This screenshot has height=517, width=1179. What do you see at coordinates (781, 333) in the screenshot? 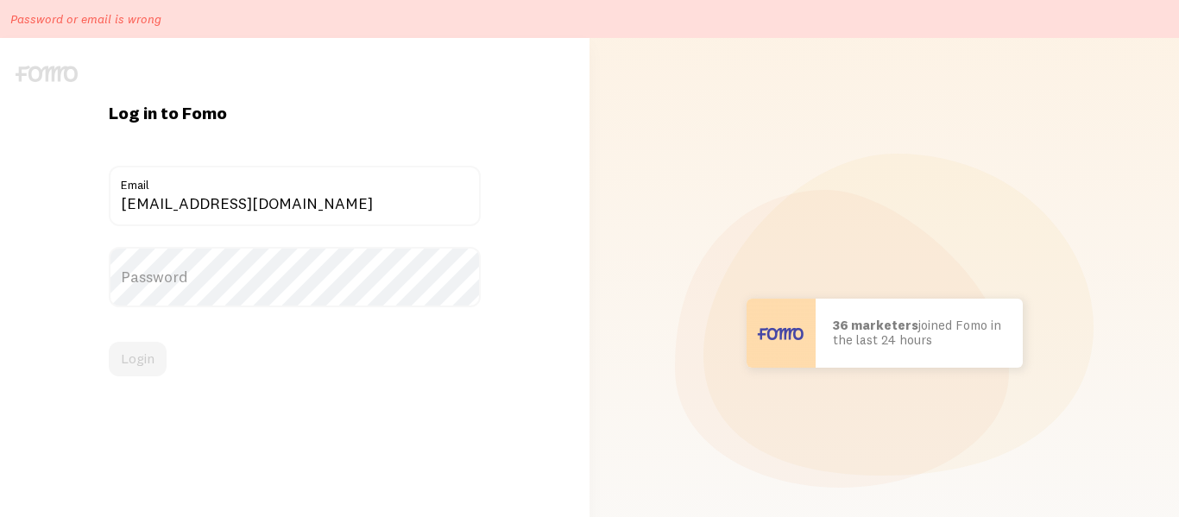
I see `img: User avatar` at bounding box center [781, 333].